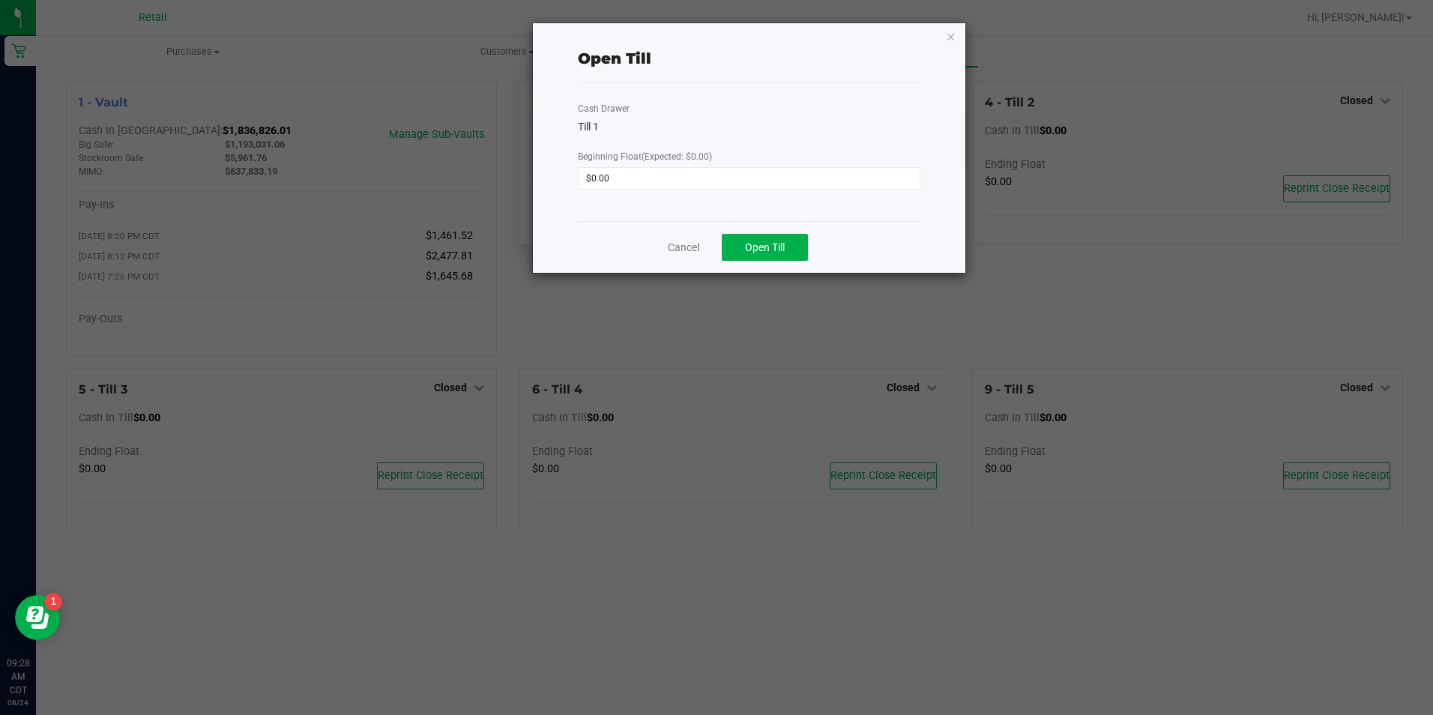 This screenshot has height=715, width=1433. Describe the element at coordinates (764, 247) in the screenshot. I see `span: Open Till` at that location.